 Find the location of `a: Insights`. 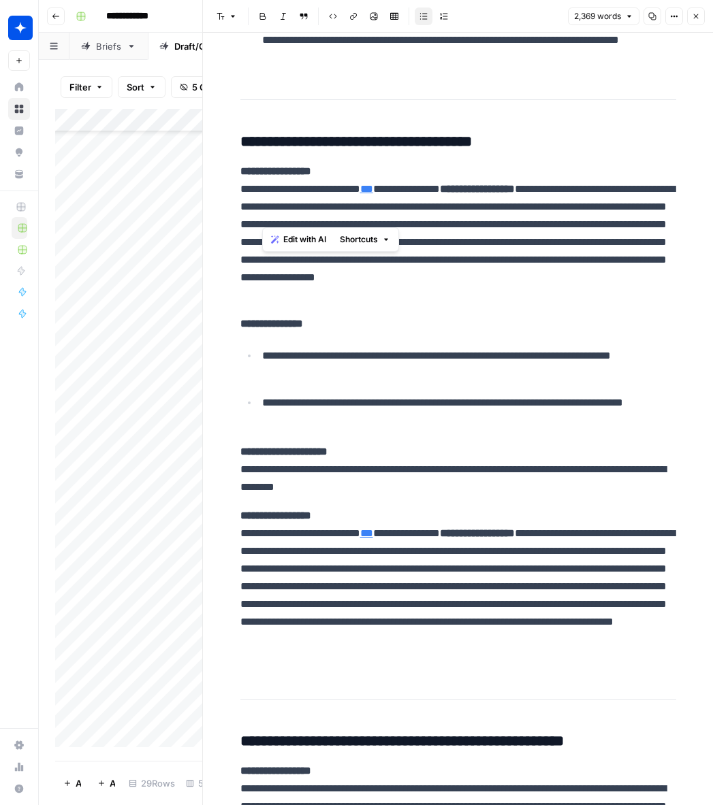

a: Insights is located at coordinates (19, 131).